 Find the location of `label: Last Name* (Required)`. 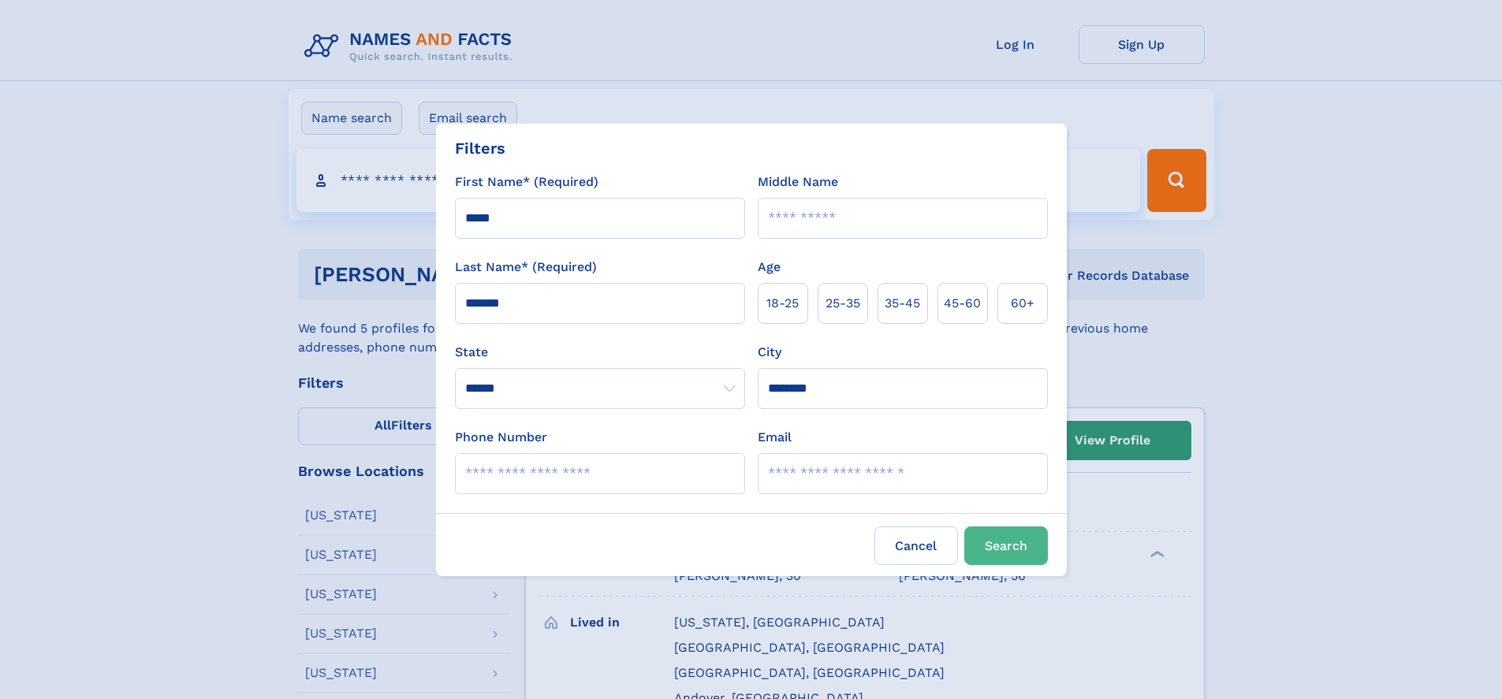

label: Last Name* (Required) is located at coordinates (526, 267).